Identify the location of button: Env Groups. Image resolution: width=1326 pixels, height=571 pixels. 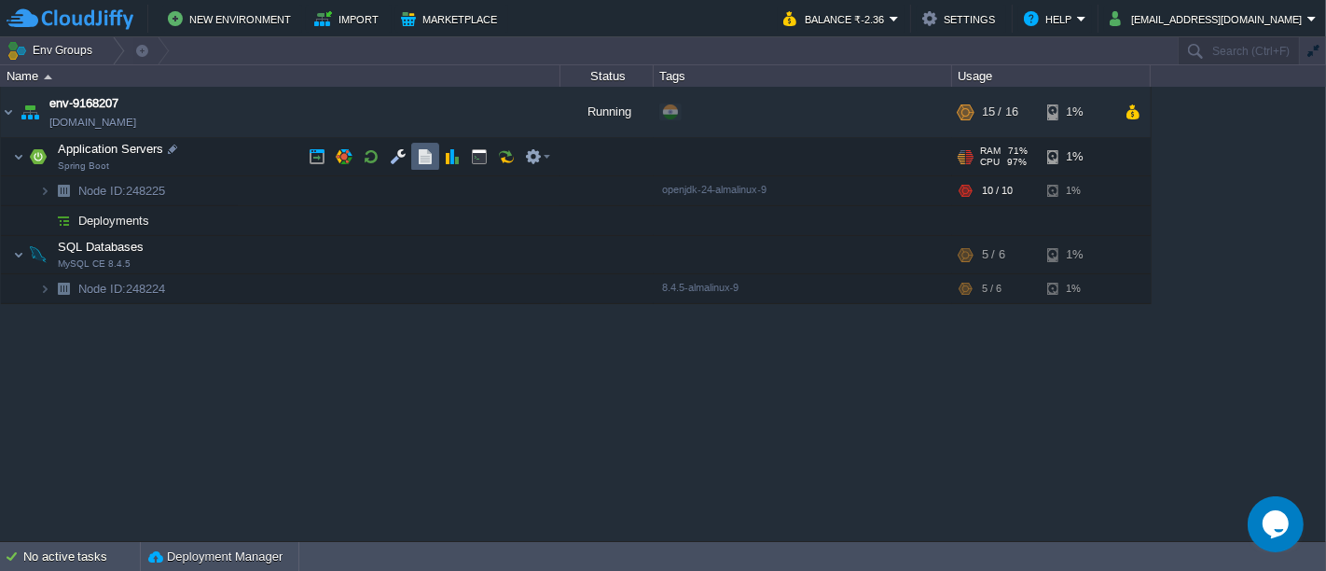
(52, 50).